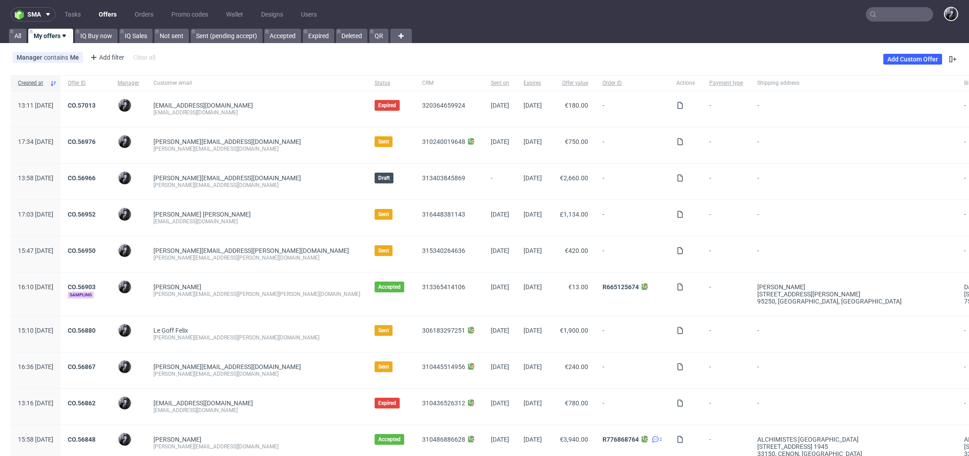 Image resolution: width=969 pixels, height=456 pixels. I want to click on span: Actions, so click(686, 83).